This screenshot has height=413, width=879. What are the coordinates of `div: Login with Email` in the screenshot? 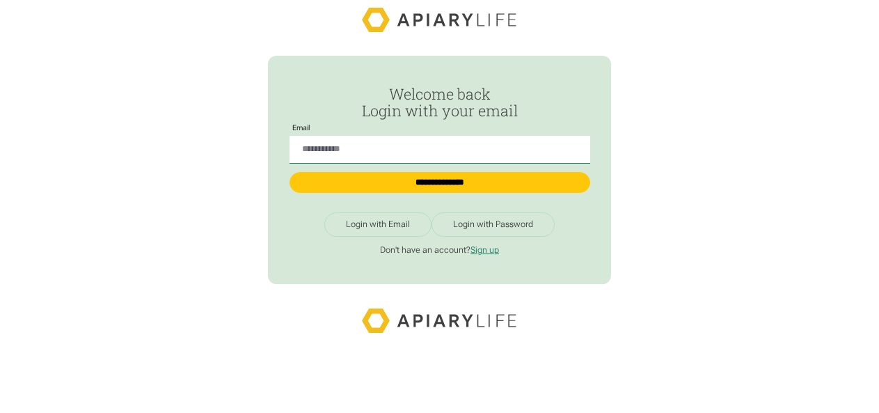 It's located at (378, 224).